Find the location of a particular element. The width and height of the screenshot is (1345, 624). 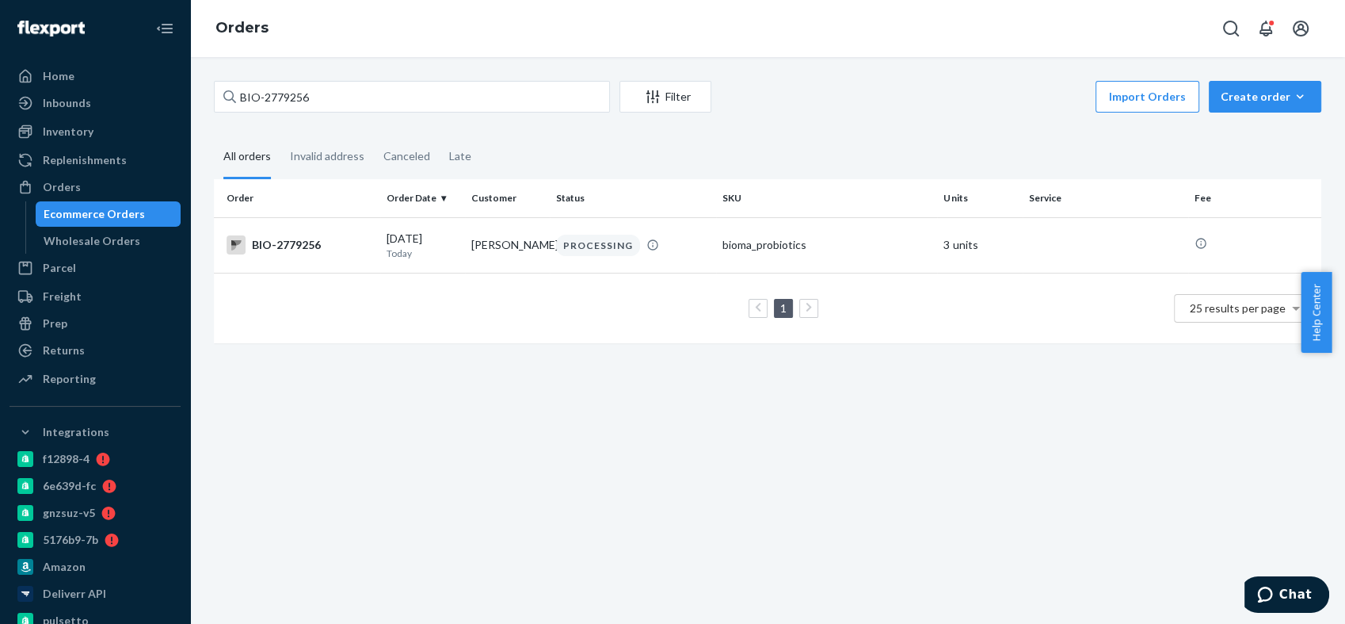

div: Freight is located at coordinates (62, 296).